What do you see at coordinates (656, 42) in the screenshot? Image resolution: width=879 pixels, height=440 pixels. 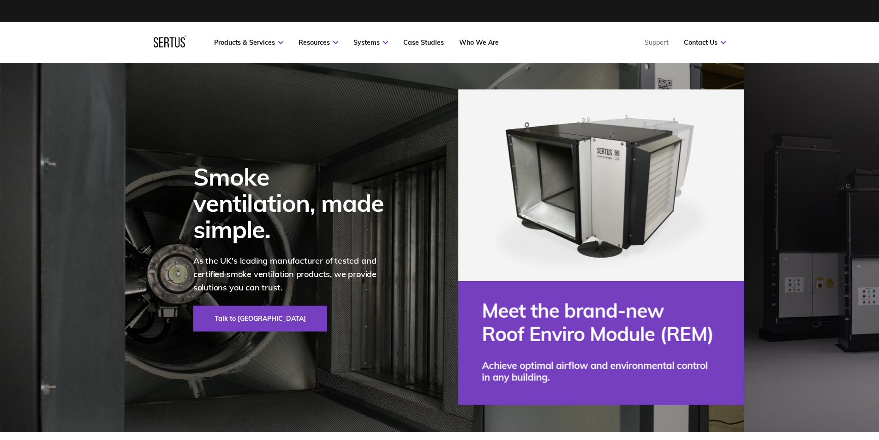 I see `a: Support` at bounding box center [656, 42].